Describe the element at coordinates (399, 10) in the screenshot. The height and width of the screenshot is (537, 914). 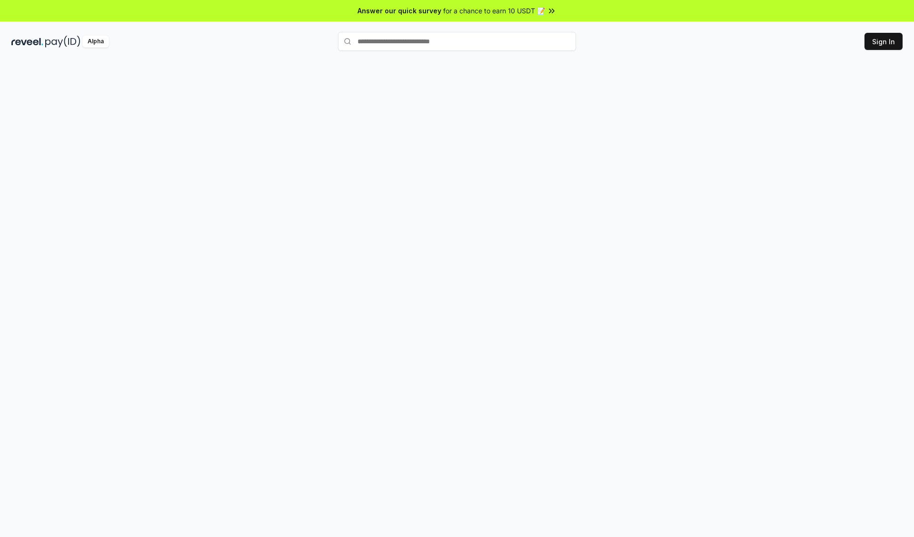
I see `span: Answer our quick survey` at that location.